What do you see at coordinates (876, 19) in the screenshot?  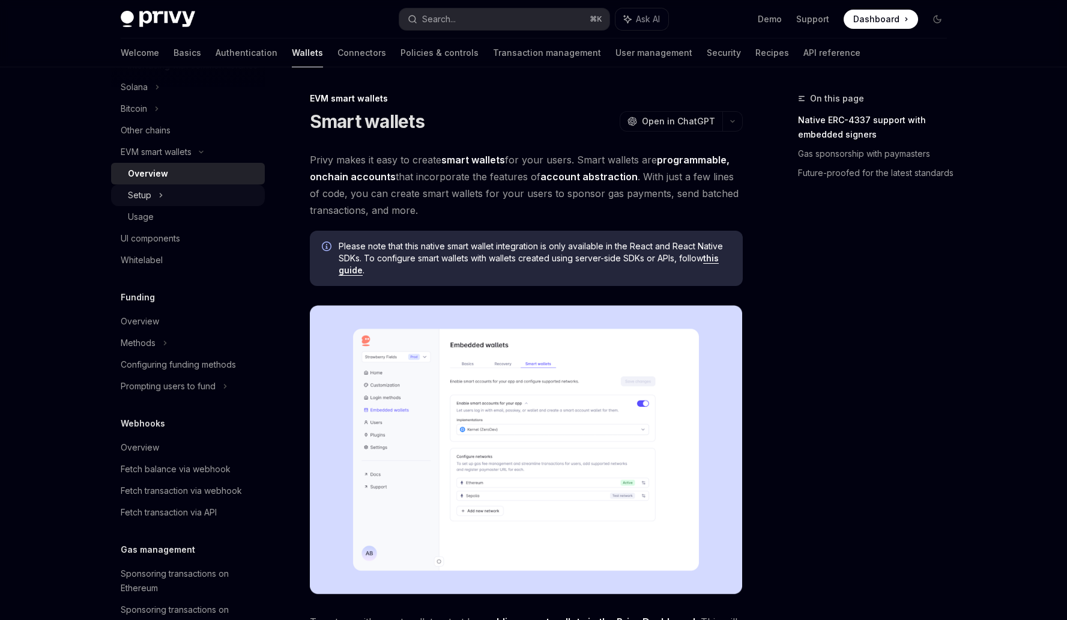 I see `span: Dashboard` at bounding box center [876, 19].